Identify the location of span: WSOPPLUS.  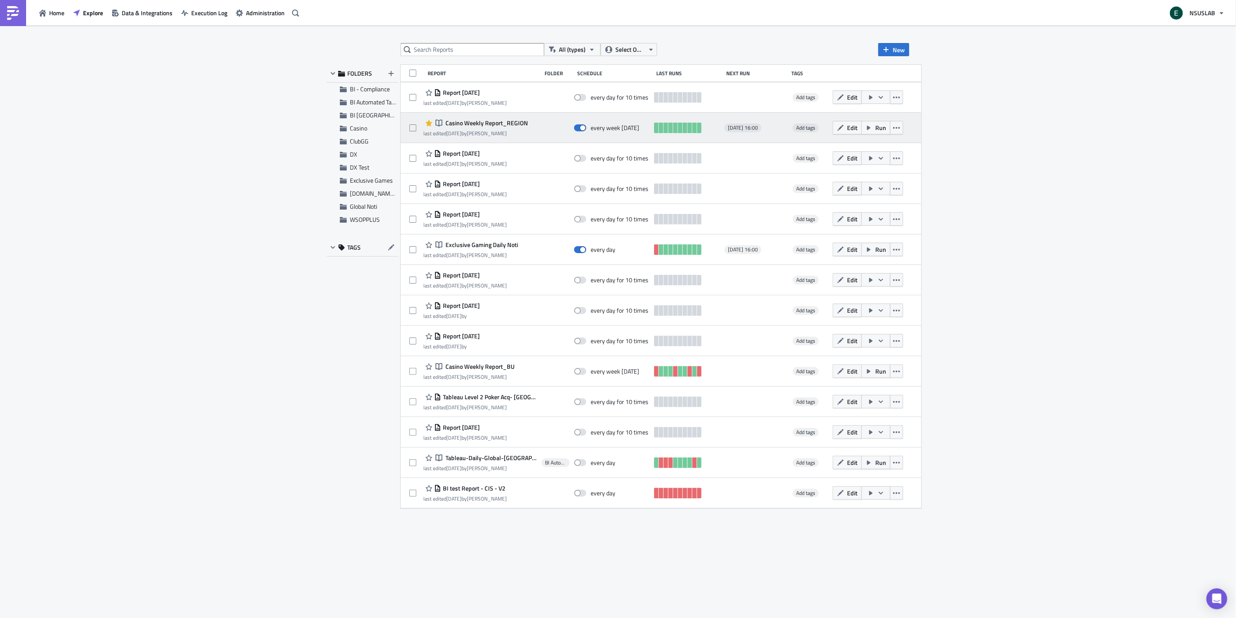
(365, 219).